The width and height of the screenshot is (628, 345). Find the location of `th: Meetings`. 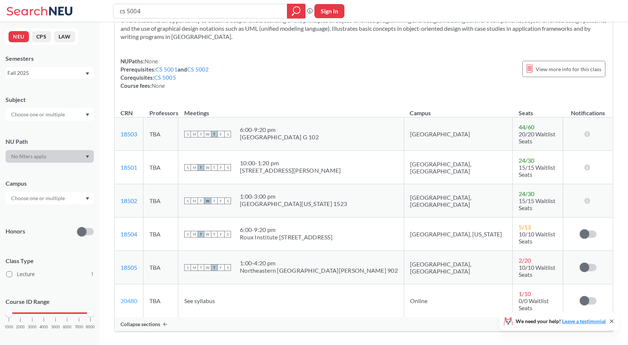

th: Meetings is located at coordinates (291, 109).